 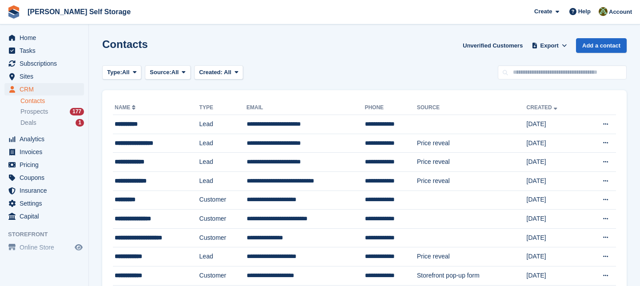 What do you see at coordinates (46, 178) in the screenshot?
I see `span: Coupons` at bounding box center [46, 178].